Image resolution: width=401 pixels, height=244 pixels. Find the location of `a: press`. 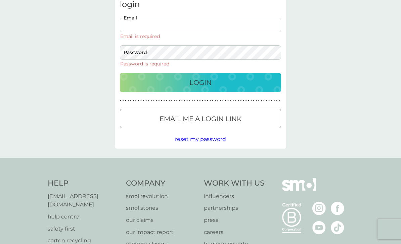

a: press is located at coordinates (234, 221).